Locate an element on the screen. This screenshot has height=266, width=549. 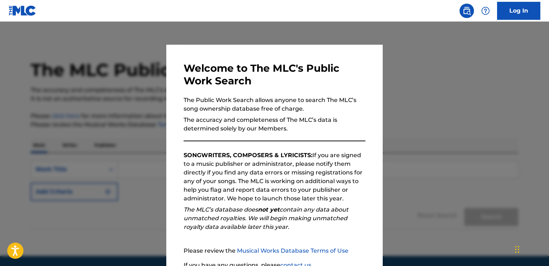
div: Help is located at coordinates (486, 11).